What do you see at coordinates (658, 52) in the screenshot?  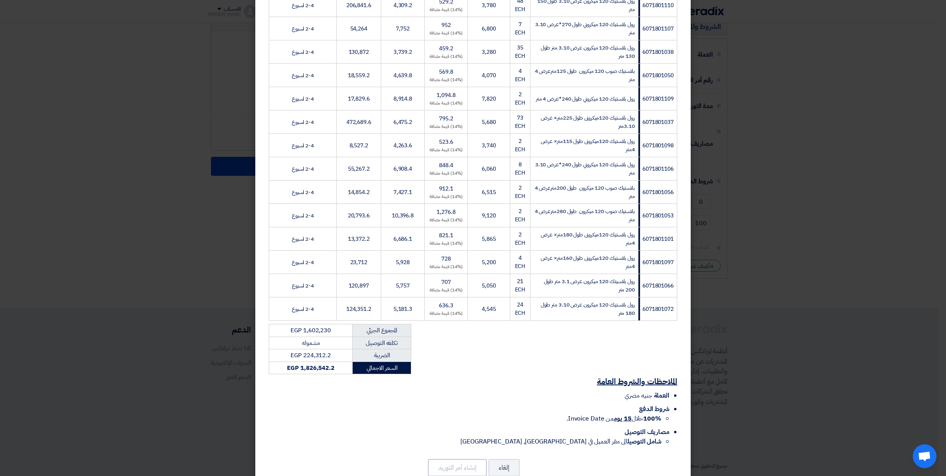 I see `td: 6071801038` at bounding box center [658, 52].